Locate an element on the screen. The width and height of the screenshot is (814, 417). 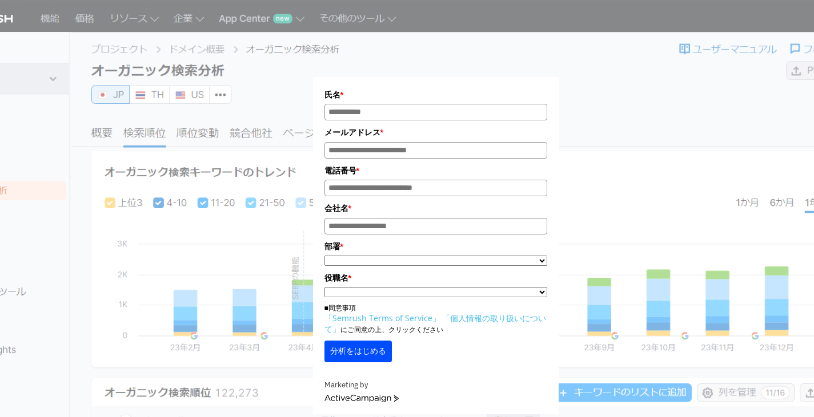
label: 部署 is located at coordinates (436, 247).